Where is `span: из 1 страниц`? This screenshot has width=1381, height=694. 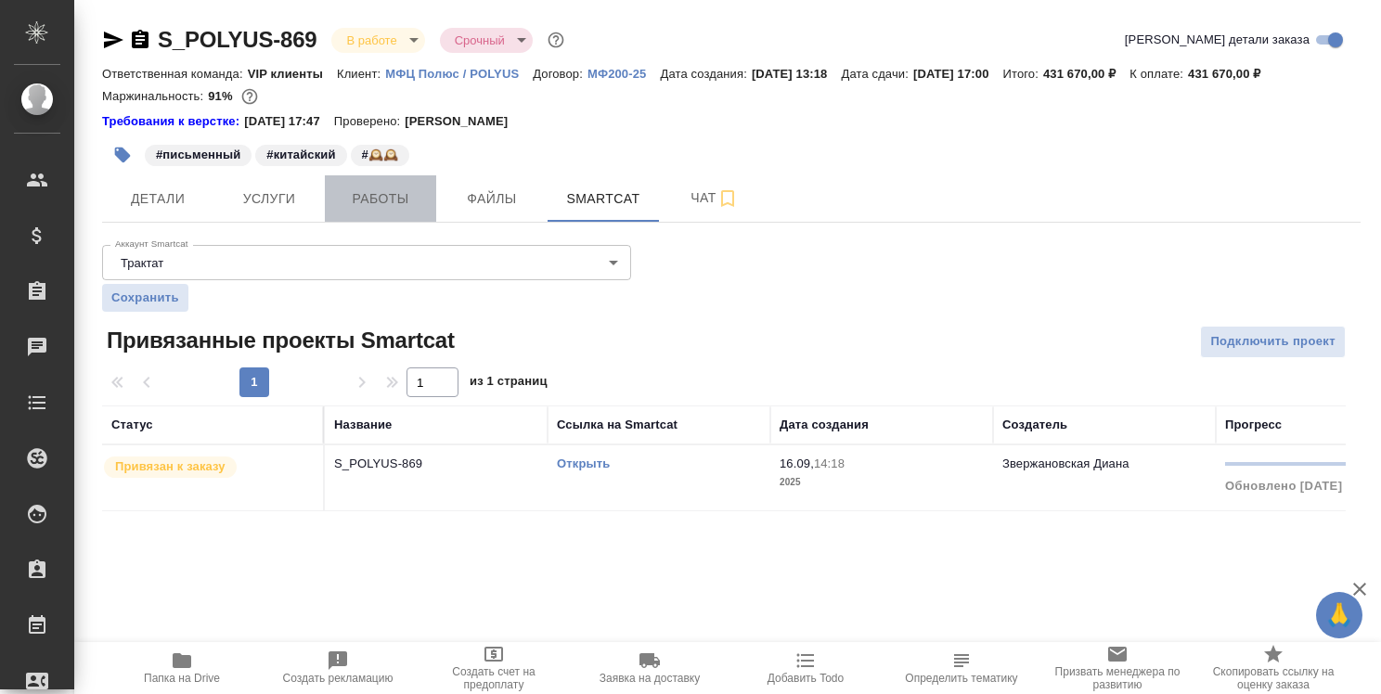
span: из 1 страниц is located at coordinates (509, 383).